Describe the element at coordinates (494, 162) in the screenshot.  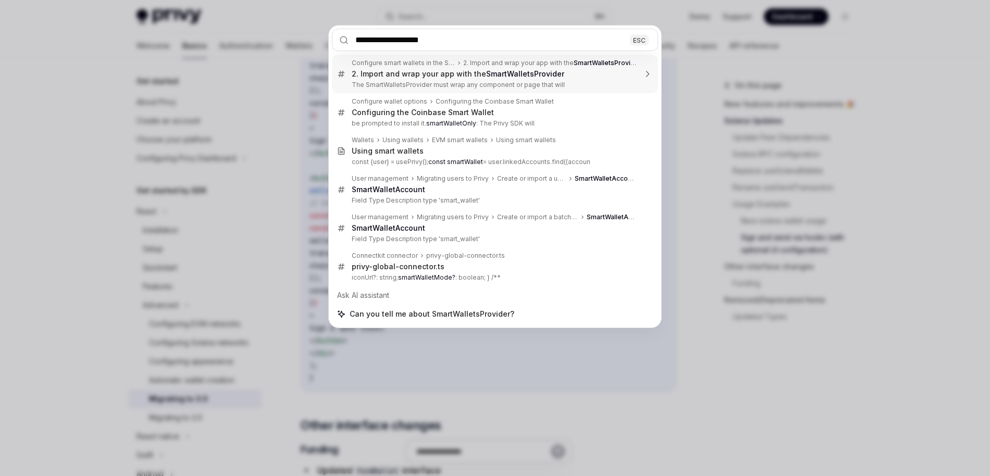
I see `p: const {user} = usePrivy(); = user.linkedAccounts.find((accoun` at that location.